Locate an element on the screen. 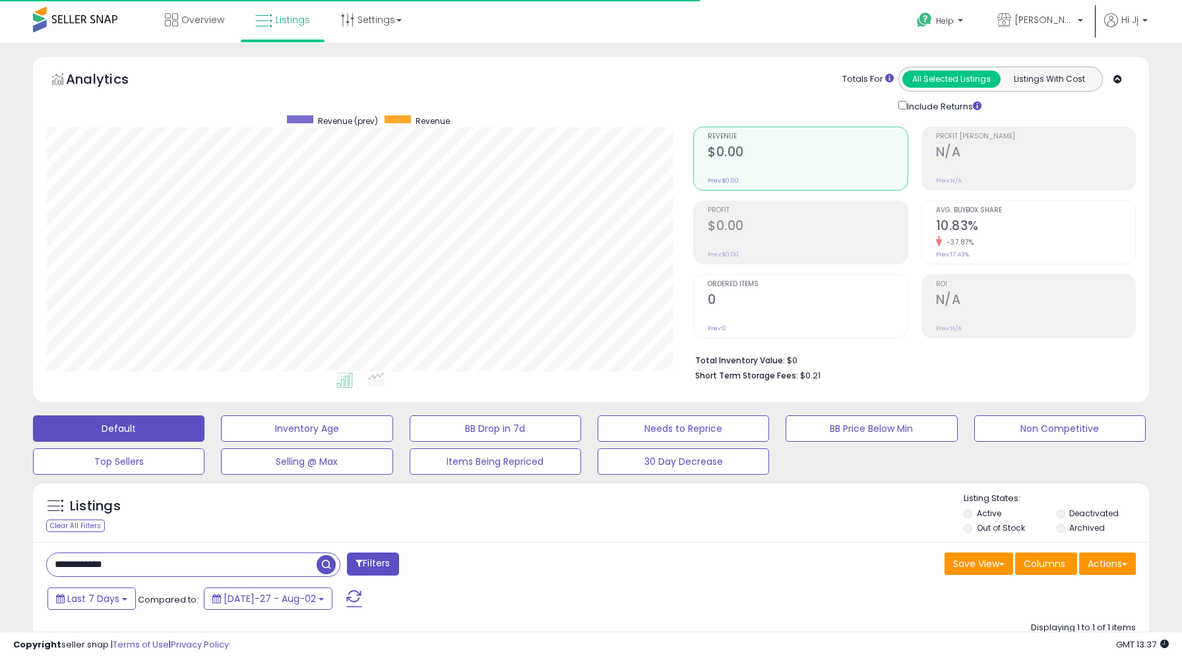  a: Help is located at coordinates (941, 22).